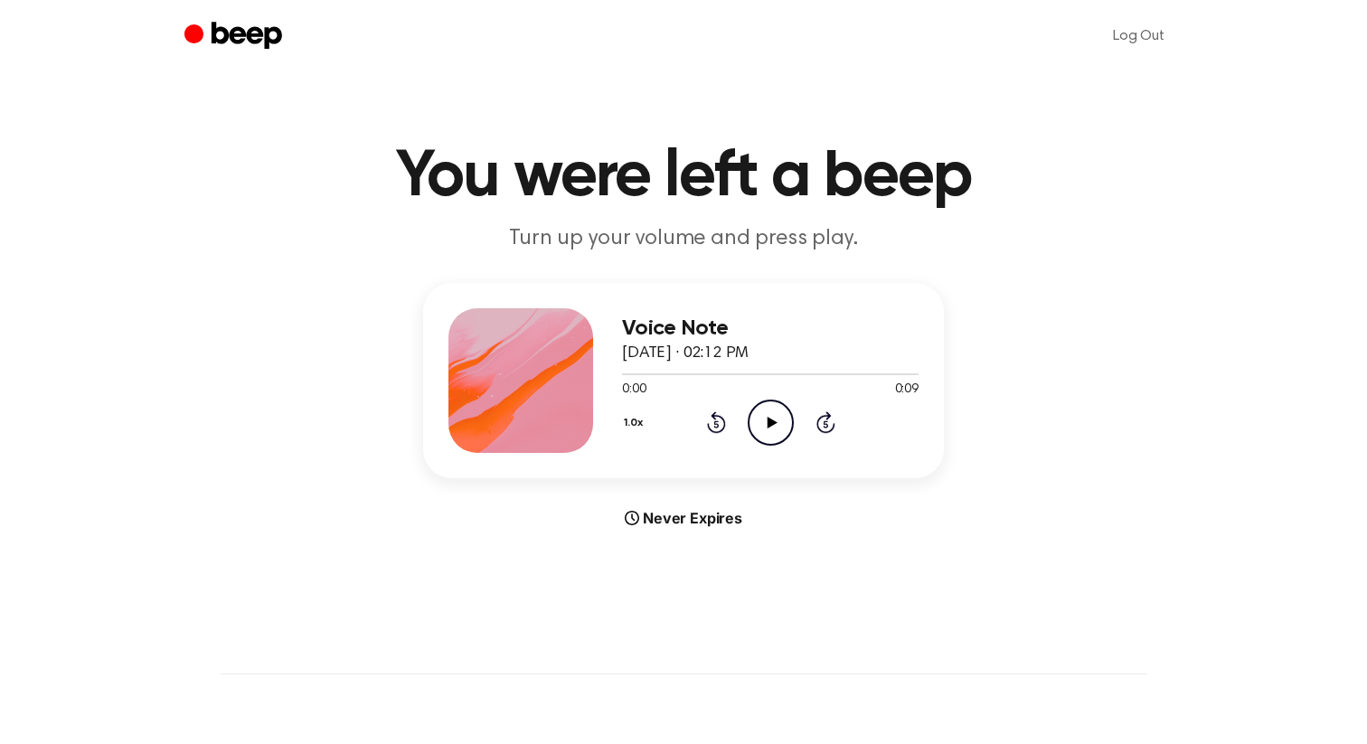 The image size is (1367, 744). Describe the element at coordinates (907, 390) in the screenshot. I see `span: 0:09` at that location.